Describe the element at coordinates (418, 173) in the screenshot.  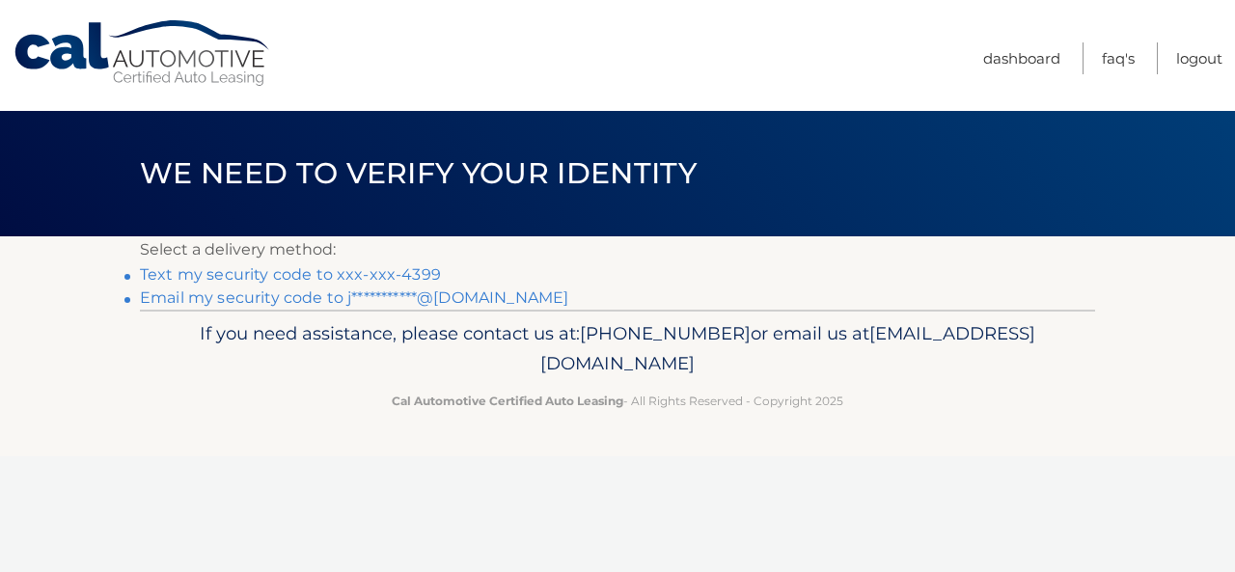
I see `span: We need to verify your identity` at that location.